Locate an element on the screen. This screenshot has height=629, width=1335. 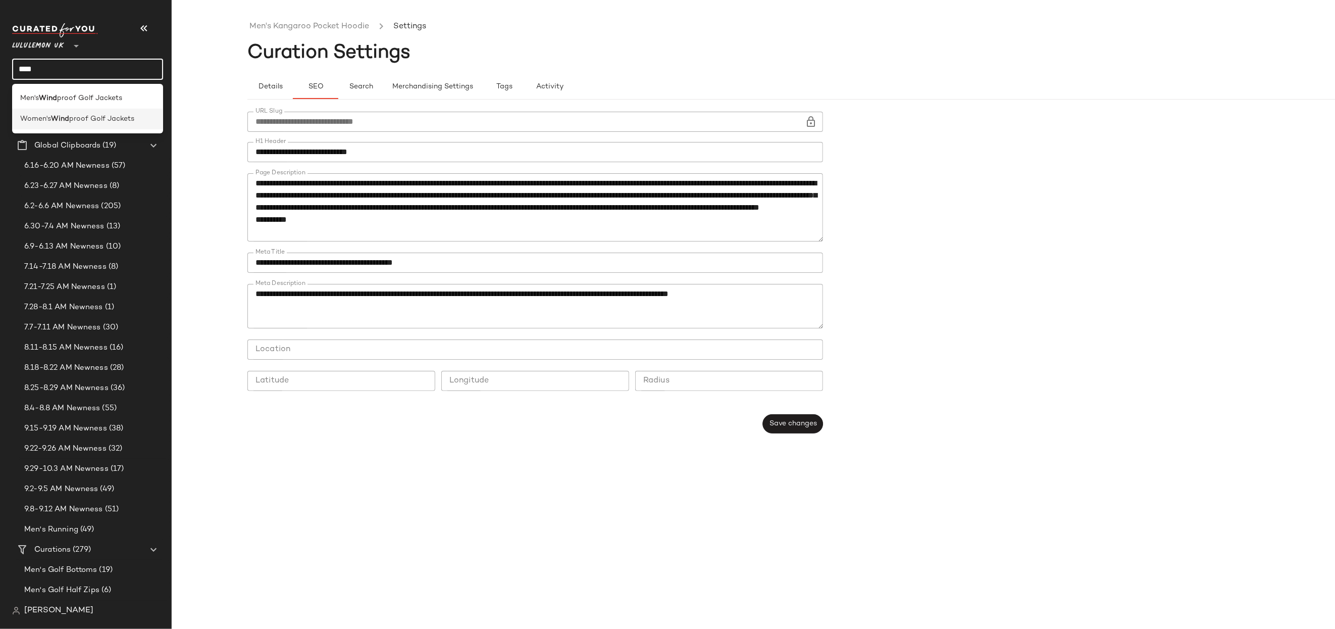
span: (55) is located at coordinates (109, 408).